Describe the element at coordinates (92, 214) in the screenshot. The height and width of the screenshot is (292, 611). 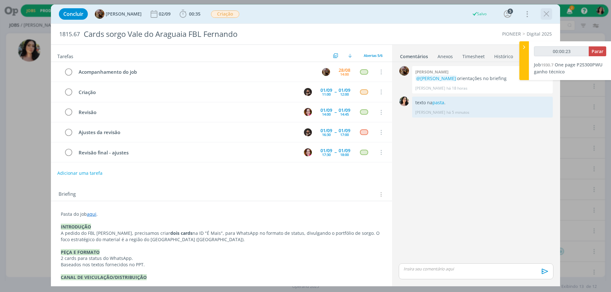
I see `a: aqui` at that location.